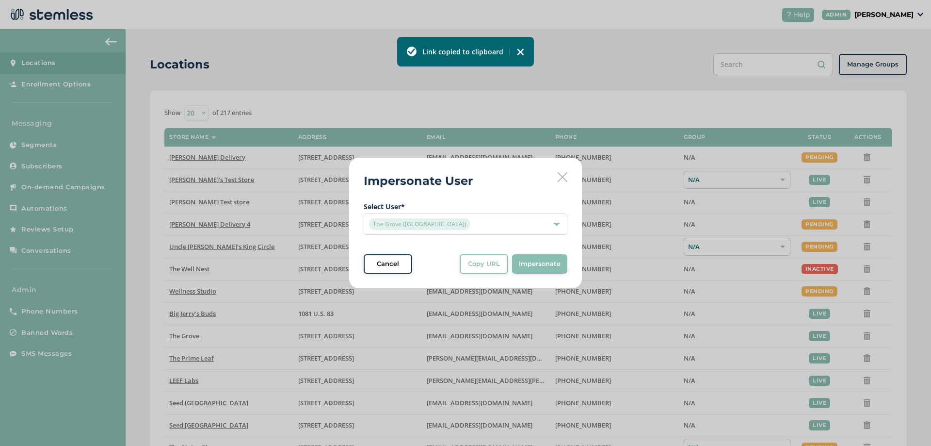  Describe the element at coordinates (388, 264) in the screenshot. I see `span: Cancel` at that location.